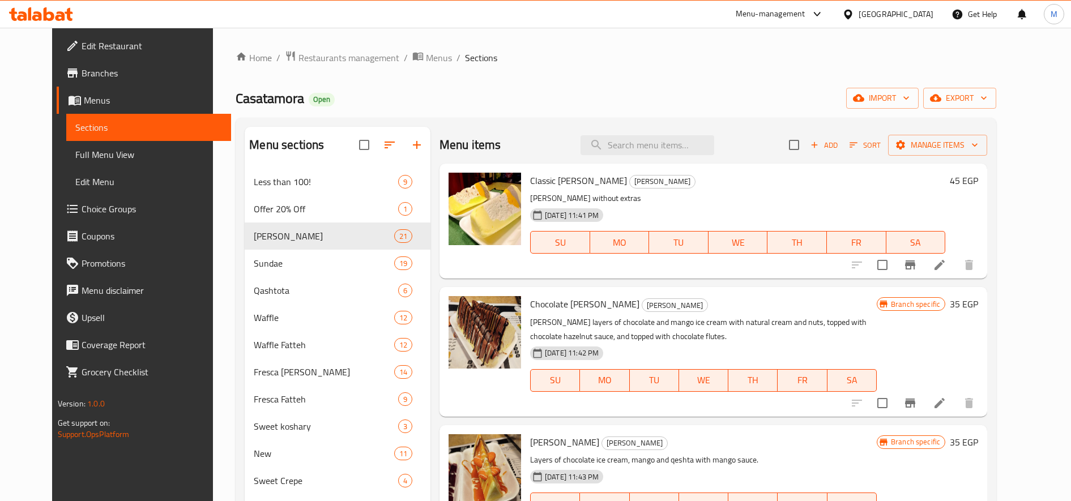 This screenshot has height=501, width=1071. What do you see at coordinates (797, 242) in the screenshot?
I see `span: TH` at bounding box center [797, 242].